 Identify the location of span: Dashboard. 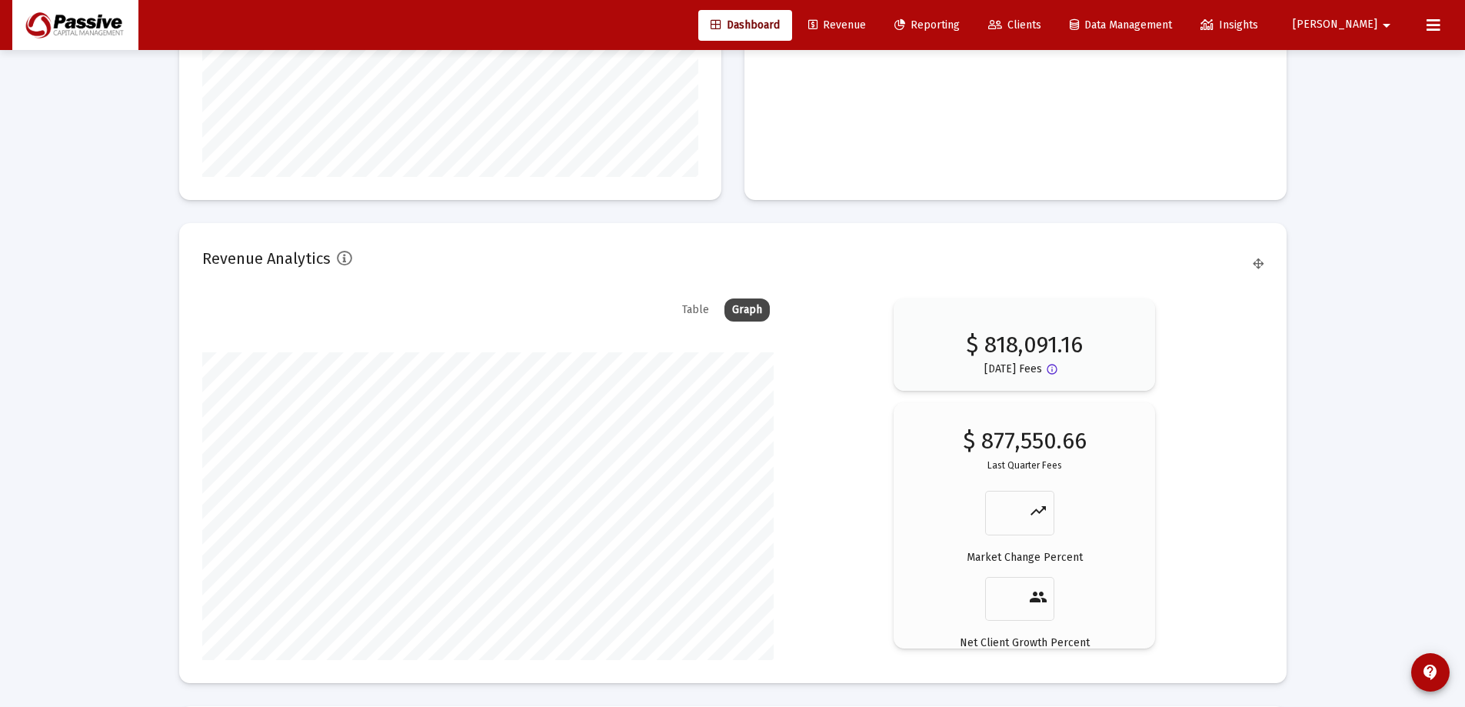
(745, 25).